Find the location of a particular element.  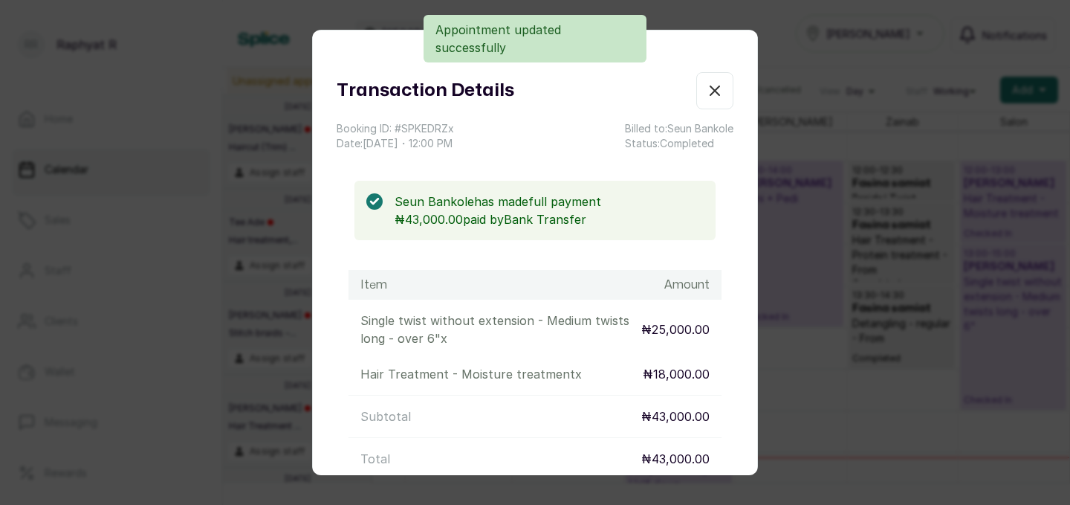

p: Billed to: Seun Bankole is located at coordinates (679, 129).